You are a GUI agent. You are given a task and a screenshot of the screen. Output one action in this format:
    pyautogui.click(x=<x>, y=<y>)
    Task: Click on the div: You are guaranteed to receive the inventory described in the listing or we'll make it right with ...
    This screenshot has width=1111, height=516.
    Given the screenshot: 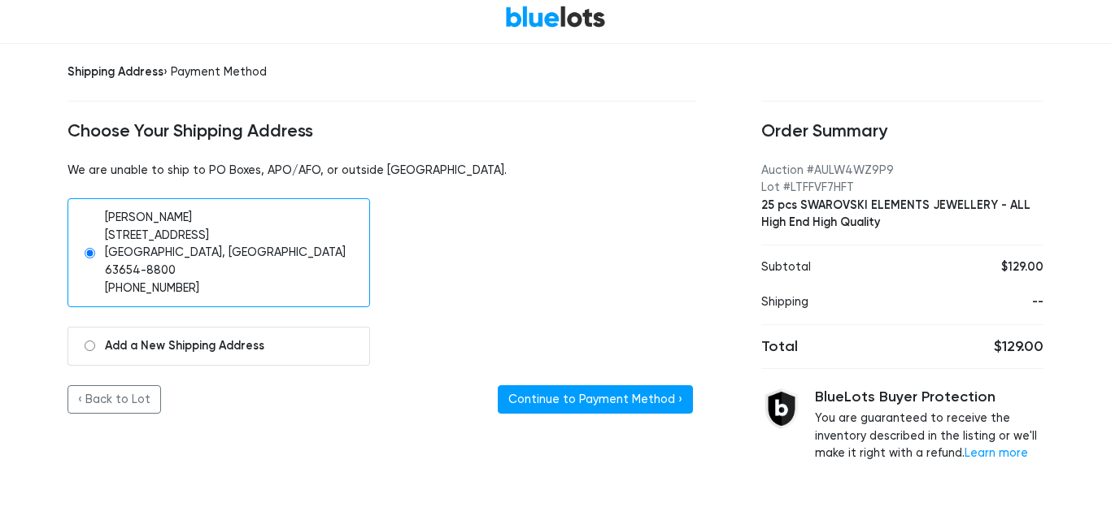 What is the action you would take?
    pyautogui.click(x=928, y=425)
    